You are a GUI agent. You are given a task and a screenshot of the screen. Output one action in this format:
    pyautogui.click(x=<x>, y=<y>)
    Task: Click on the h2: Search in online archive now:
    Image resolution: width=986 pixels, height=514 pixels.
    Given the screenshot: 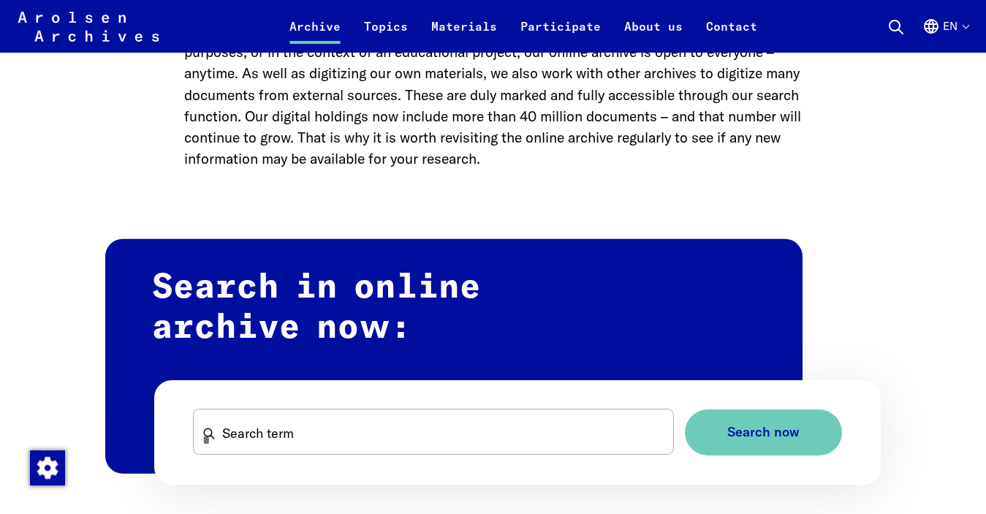 What is the action you would take?
    pyautogui.click(x=454, y=355)
    